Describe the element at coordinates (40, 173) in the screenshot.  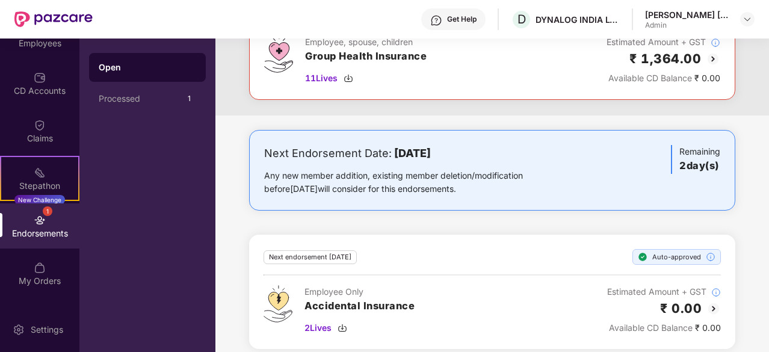
I see `img: svg+xml;base64,PHN2ZyB4bWxucz0iaHR0cDovL3d3dy53My5vcmcvMjAwMC9zdmciIHdpZHRoPSIyMSIgaGVpZ2h0PSIyMC...` at that location.